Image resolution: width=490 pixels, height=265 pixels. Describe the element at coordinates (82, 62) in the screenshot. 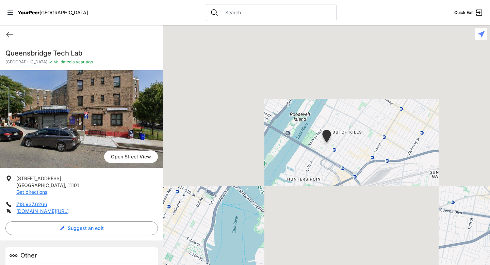

I see `span: a year ago` at that location.